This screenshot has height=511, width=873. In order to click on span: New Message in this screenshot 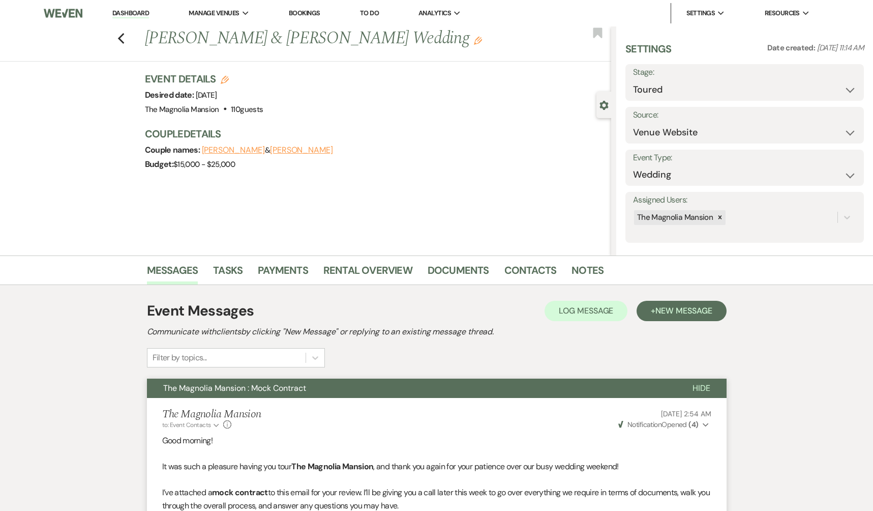, I will do `click(684, 310)`.